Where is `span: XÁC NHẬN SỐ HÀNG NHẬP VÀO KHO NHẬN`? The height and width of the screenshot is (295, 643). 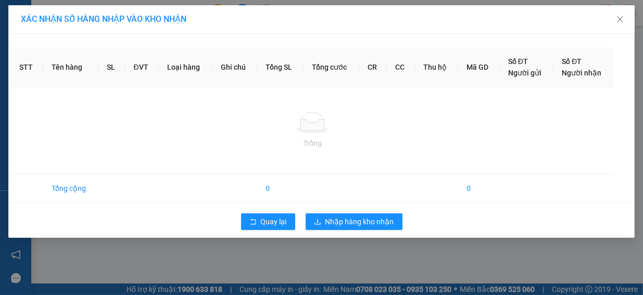 span: XÁC NHẬN SỐ HÀNG NHẬP VÀO KHO NHẬN is located at coordinates (104, 19).